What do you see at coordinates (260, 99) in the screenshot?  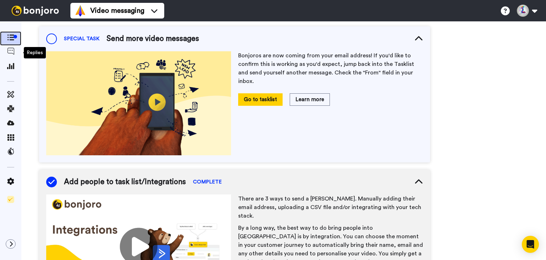 I see `a: Go to tasklist` at bounding box center [260, 99].